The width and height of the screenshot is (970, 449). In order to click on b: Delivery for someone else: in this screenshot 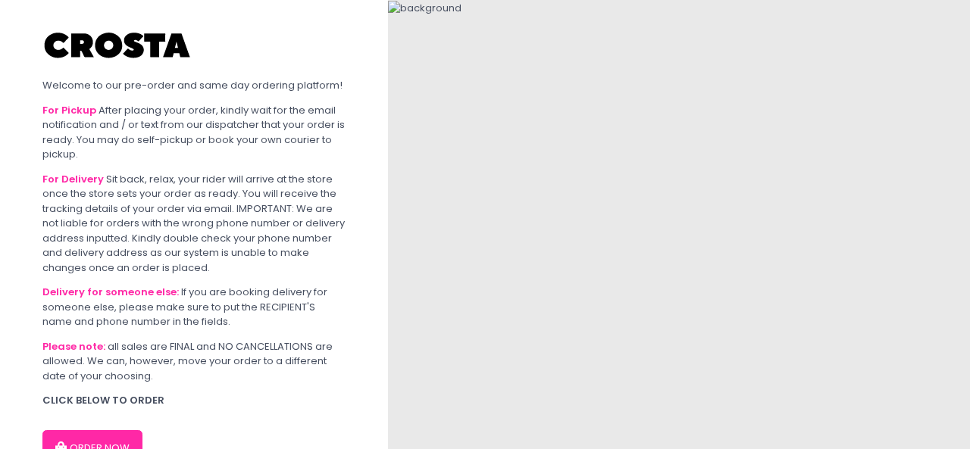, I will do `click(111, 292)`.